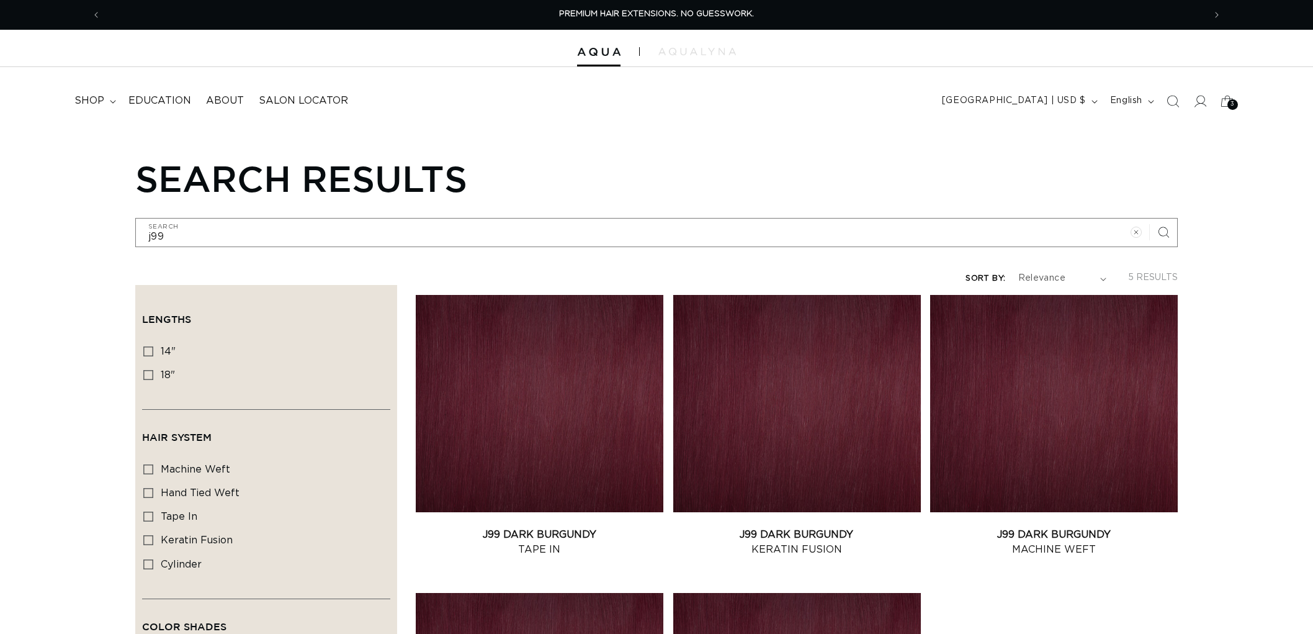  Describe the element at coordinates (1054, 542) in the screenshot. I see `a: J99 Dark Burgundy Machine Weft` at that location.